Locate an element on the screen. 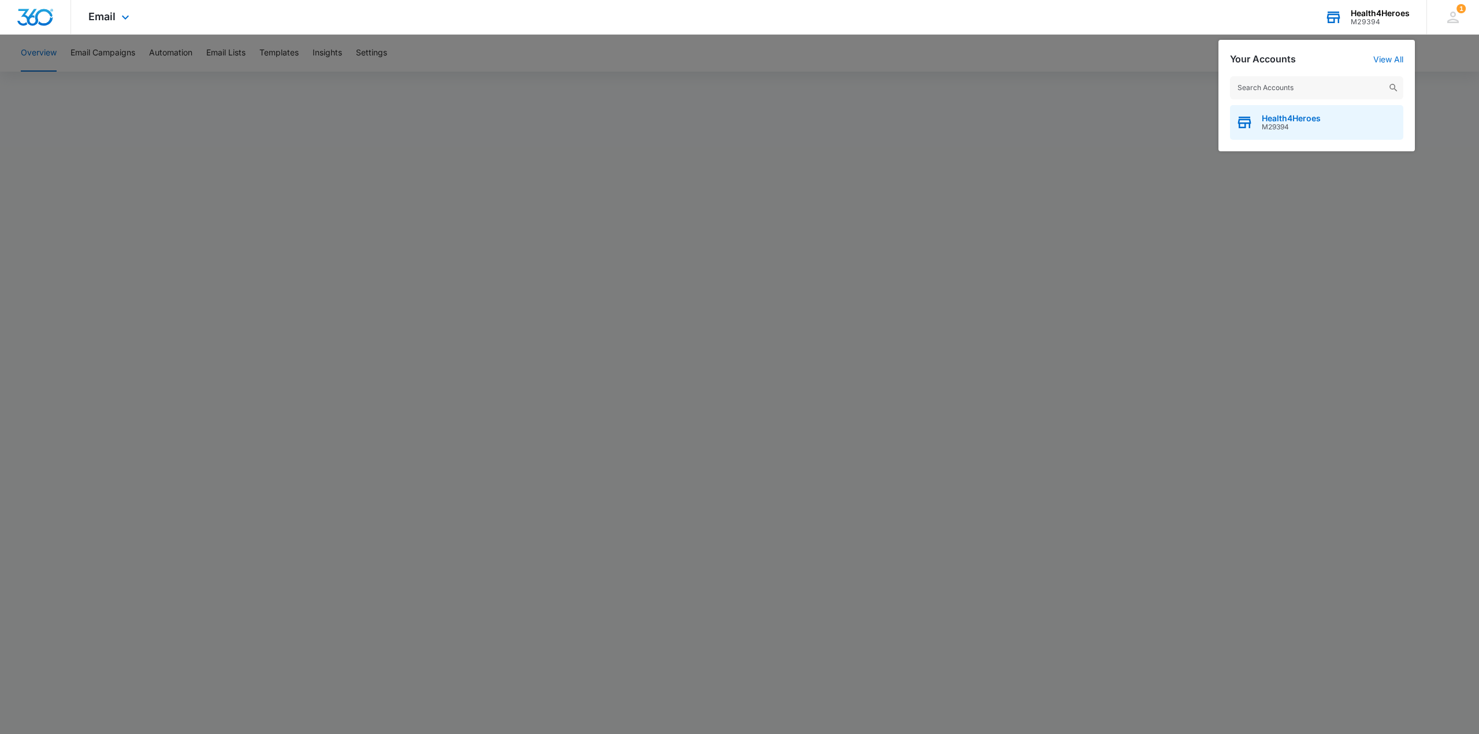  input: Search Accounts is located at coordinates (1316, 88).